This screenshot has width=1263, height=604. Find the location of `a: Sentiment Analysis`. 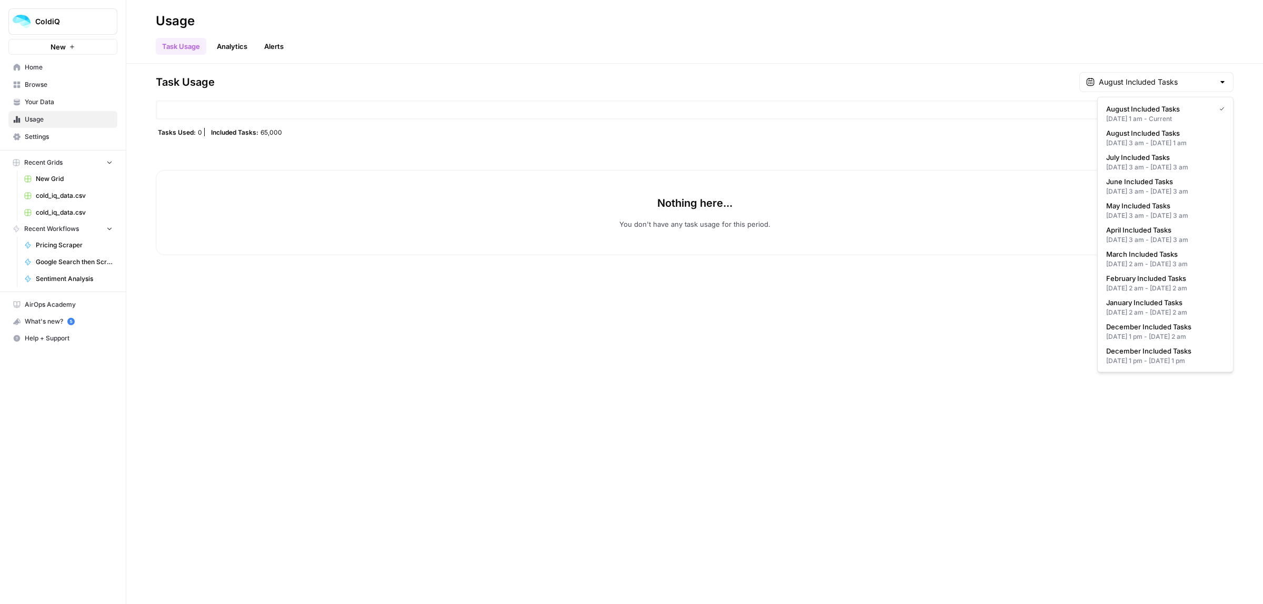

a: Sentiment Analysis is located at coordinates (68, 279).